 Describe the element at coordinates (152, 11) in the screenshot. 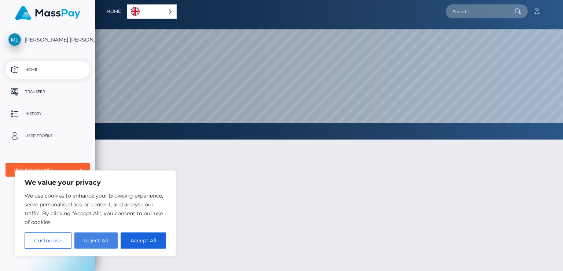

I see `aside: Language selected: English` at that location.